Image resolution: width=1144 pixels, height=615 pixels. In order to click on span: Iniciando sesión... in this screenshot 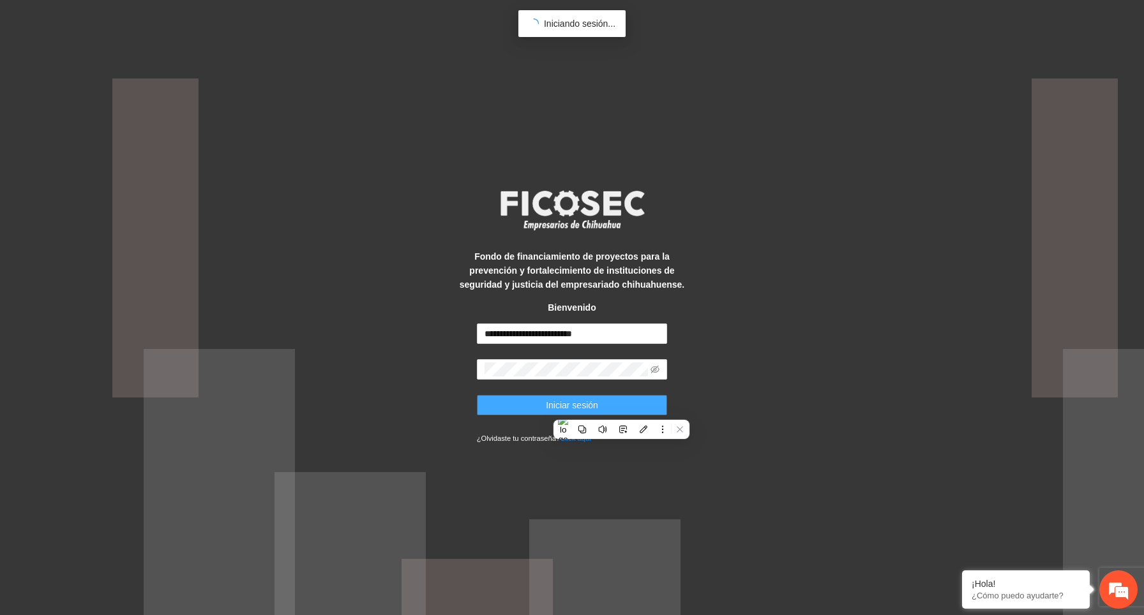, I will do `click(580, 24)`.